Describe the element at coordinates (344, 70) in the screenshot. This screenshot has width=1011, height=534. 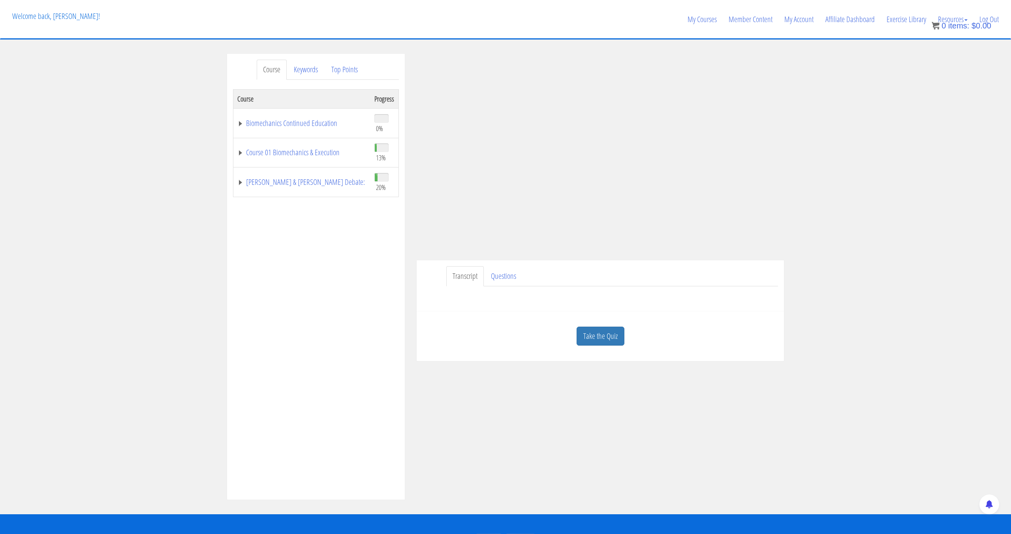
I see `a: Top Points` at that location.